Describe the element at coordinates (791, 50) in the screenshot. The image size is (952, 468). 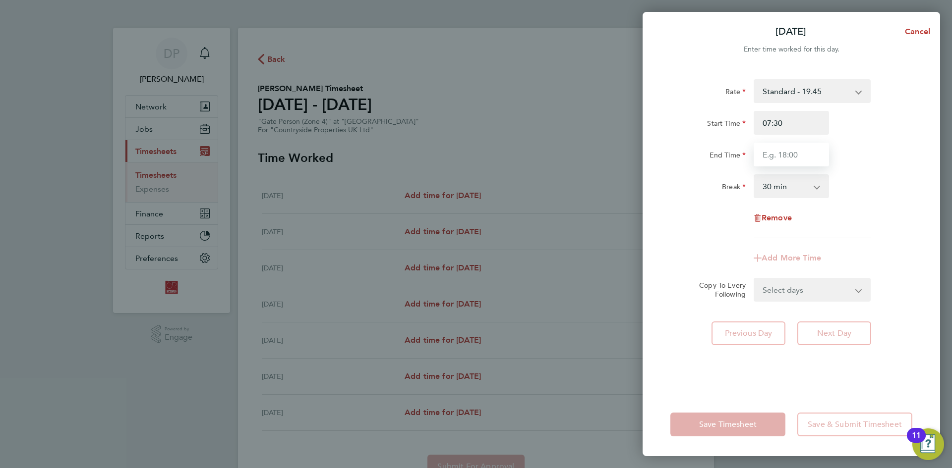
I see `div: Enter time worked for this day.` at that location.